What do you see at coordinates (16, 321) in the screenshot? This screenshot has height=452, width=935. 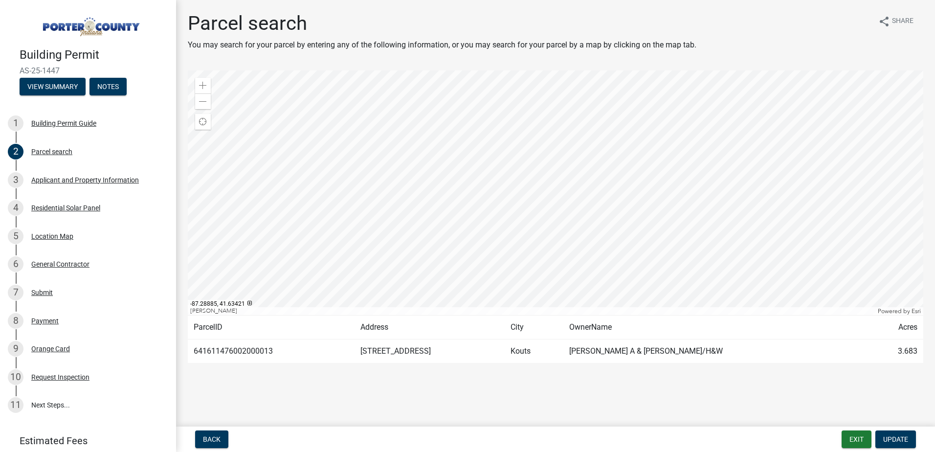 I see `div: 8` at bounding box center [16, 321].